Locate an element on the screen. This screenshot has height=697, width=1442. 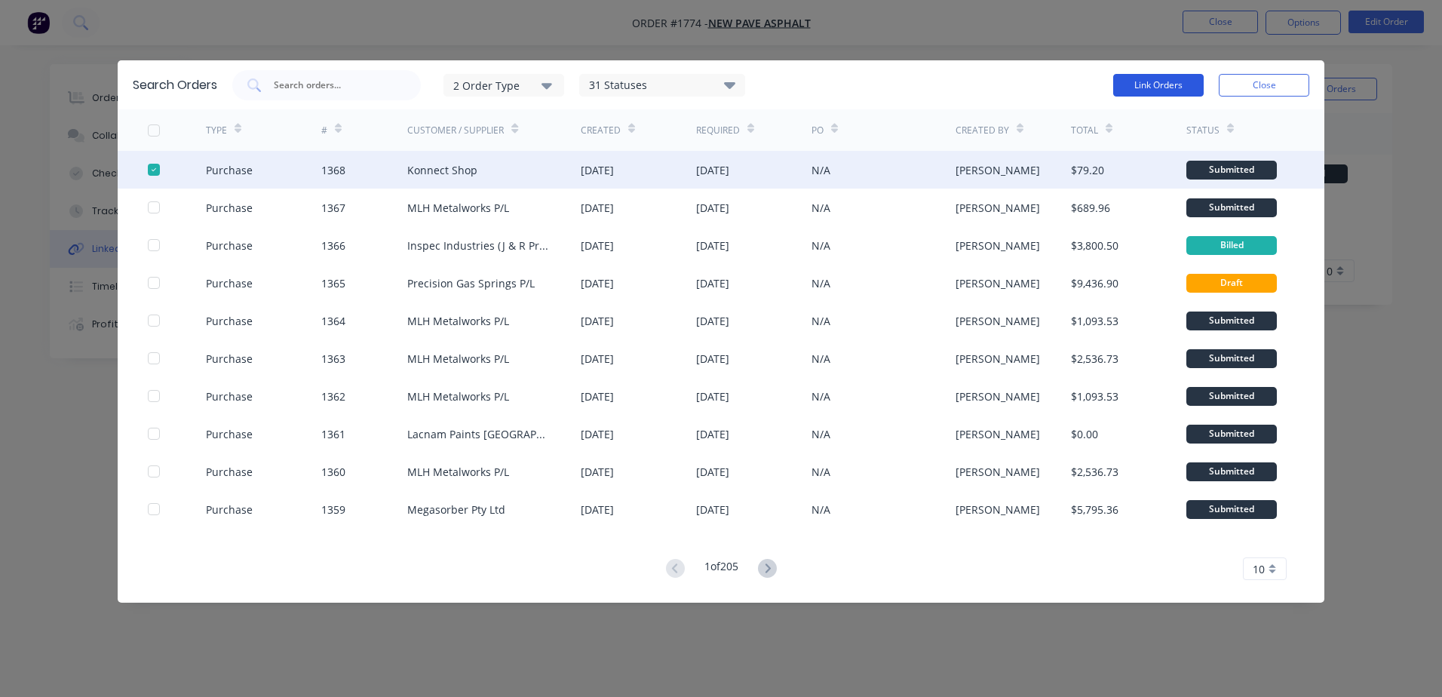
div: 2 Order Type is located at coordinates (504, 84).